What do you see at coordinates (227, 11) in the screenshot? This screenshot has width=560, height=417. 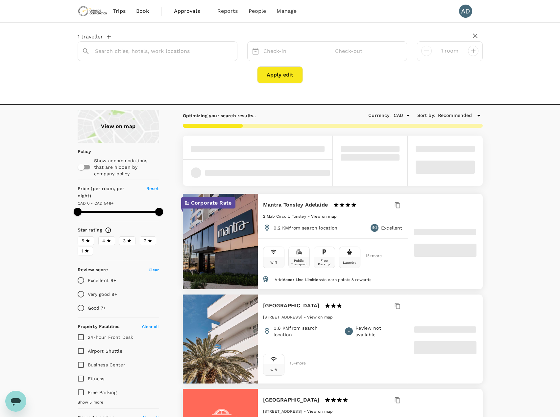 I see `span: Reports` at bounding box center [227, 11].